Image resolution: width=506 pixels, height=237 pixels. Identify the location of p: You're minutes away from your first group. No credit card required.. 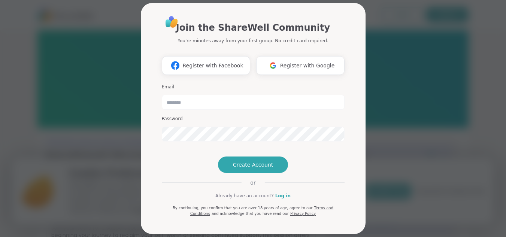
(253, 41).